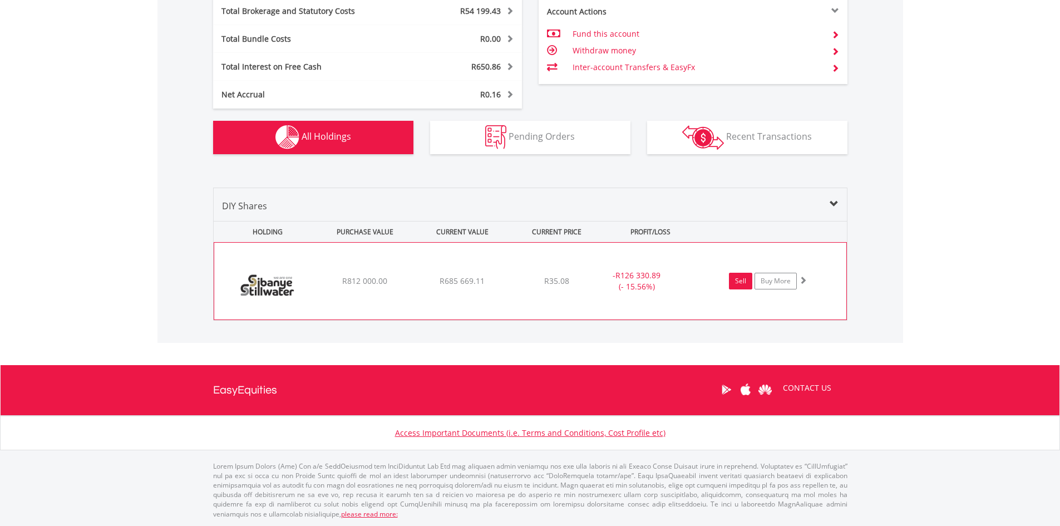 This screenshot has height=526, width=1060. What do you see at coordinates (616, 12) in the screenshot?
I see `div: Account Actions` at bounding box center [616, 12].